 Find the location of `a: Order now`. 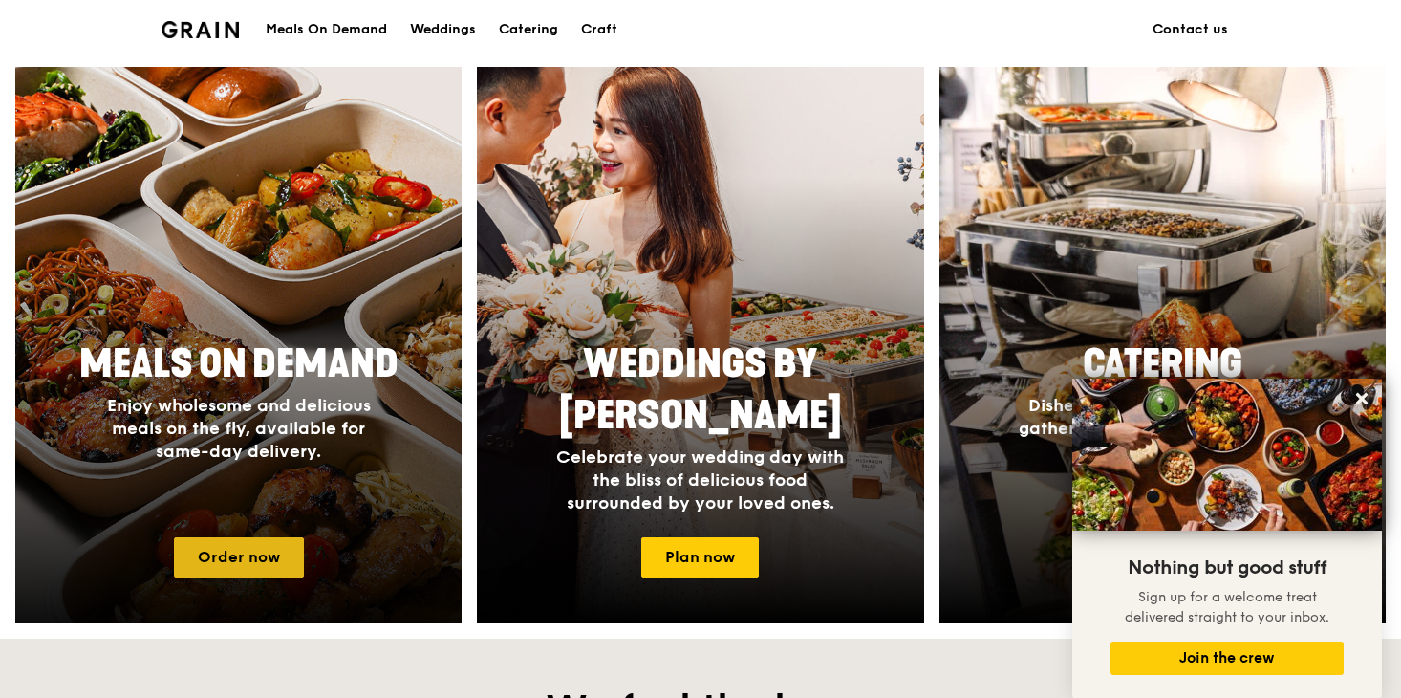

a: Order now is located at coordinates (239, 557).